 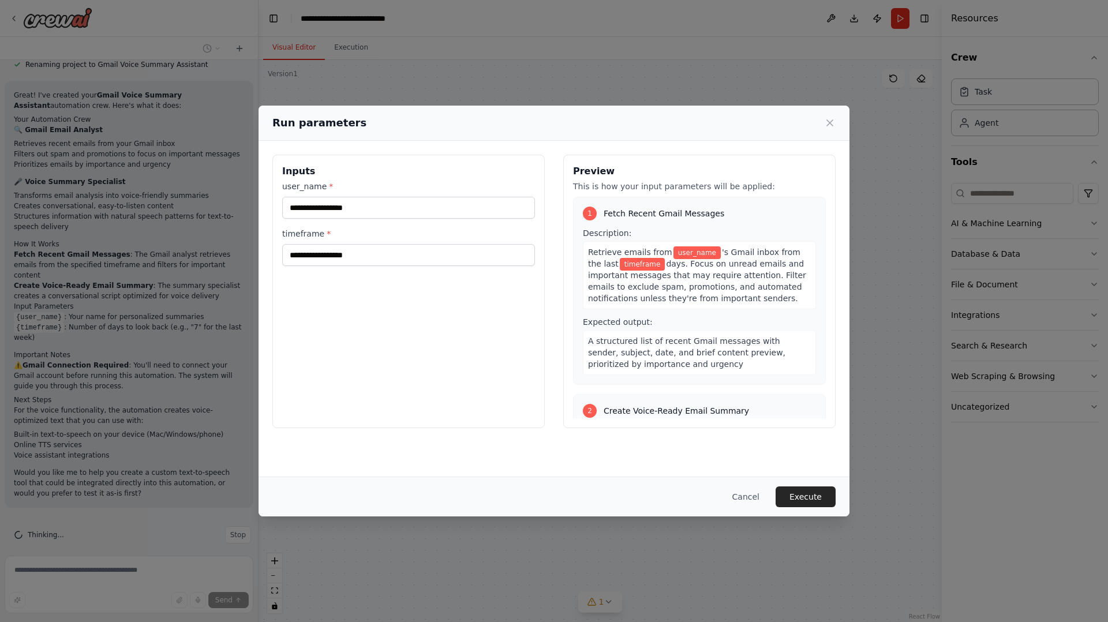 I want to click on span: A structured list of recent Gmail messages with sender, subject, date, and brief content preview,..., so click(x=687, y=353).